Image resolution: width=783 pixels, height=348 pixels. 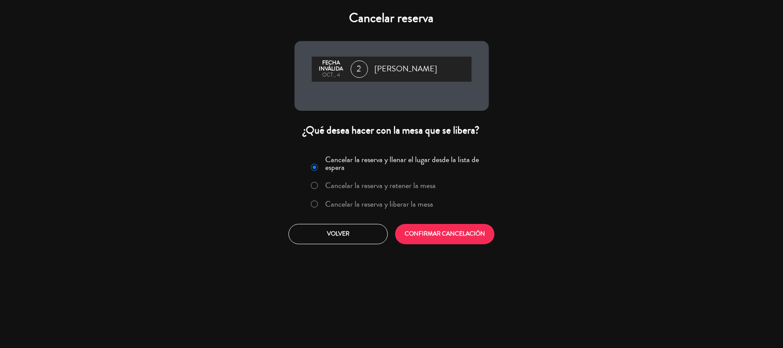 What do you see at coordinates (381, 185) in the screenshot?
I see `label: Cancelar la reserva y retener la mesa` at bounding box center [381, 185].